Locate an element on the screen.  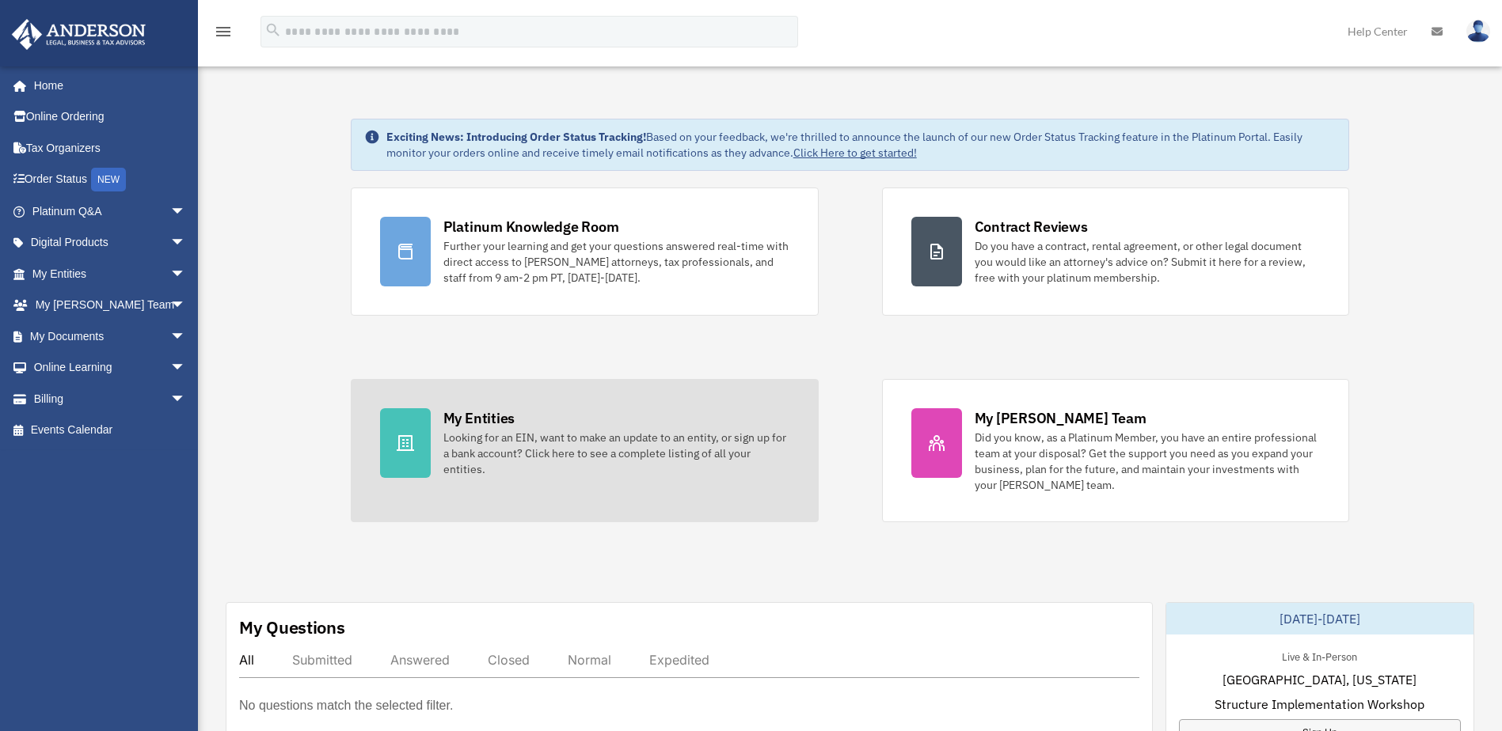
i: search is located at coordinates (273, 30).